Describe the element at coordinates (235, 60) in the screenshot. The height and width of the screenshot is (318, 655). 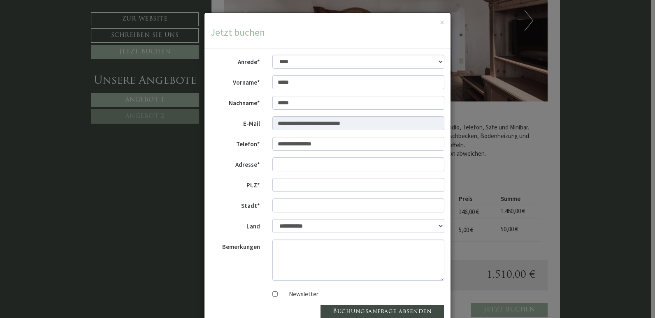
I see `label: Anrede*` at that location.